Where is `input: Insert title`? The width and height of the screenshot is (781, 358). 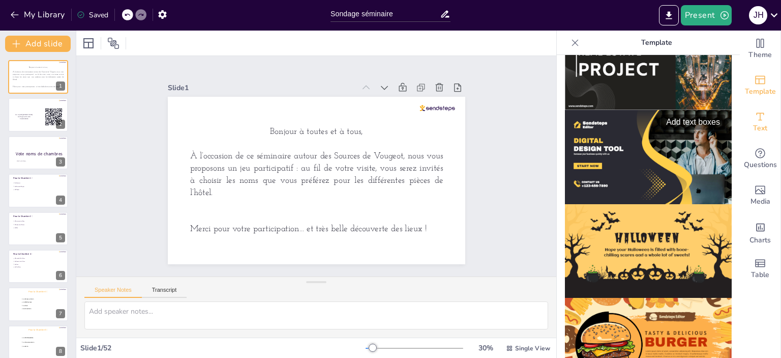
input: Insert title is located at coordinates (385, 14).